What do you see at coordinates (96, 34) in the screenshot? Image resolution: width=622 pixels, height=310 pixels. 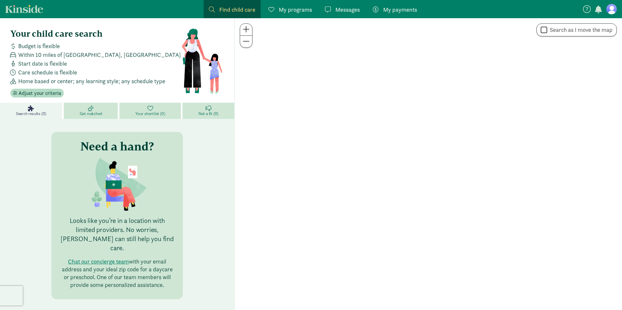 I see `h4: Your child care search` at bounding box center [96, 34].